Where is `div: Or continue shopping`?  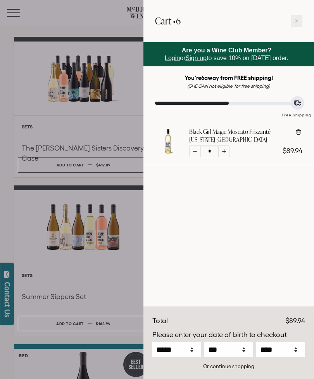
div: Or continue shopping is located at coordinates (229, 366).